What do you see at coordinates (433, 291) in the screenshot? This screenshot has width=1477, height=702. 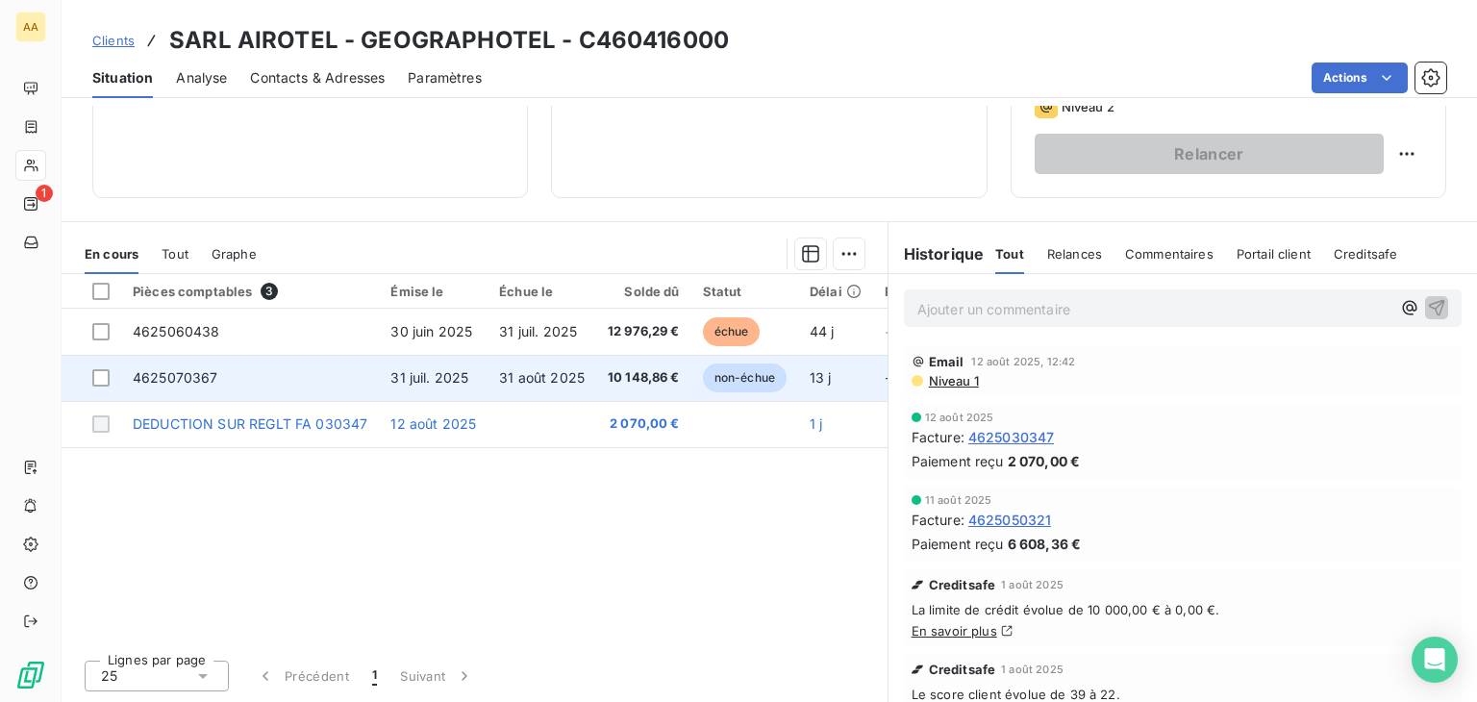 I see `div: Émise le` at bounding box center [433, 291].